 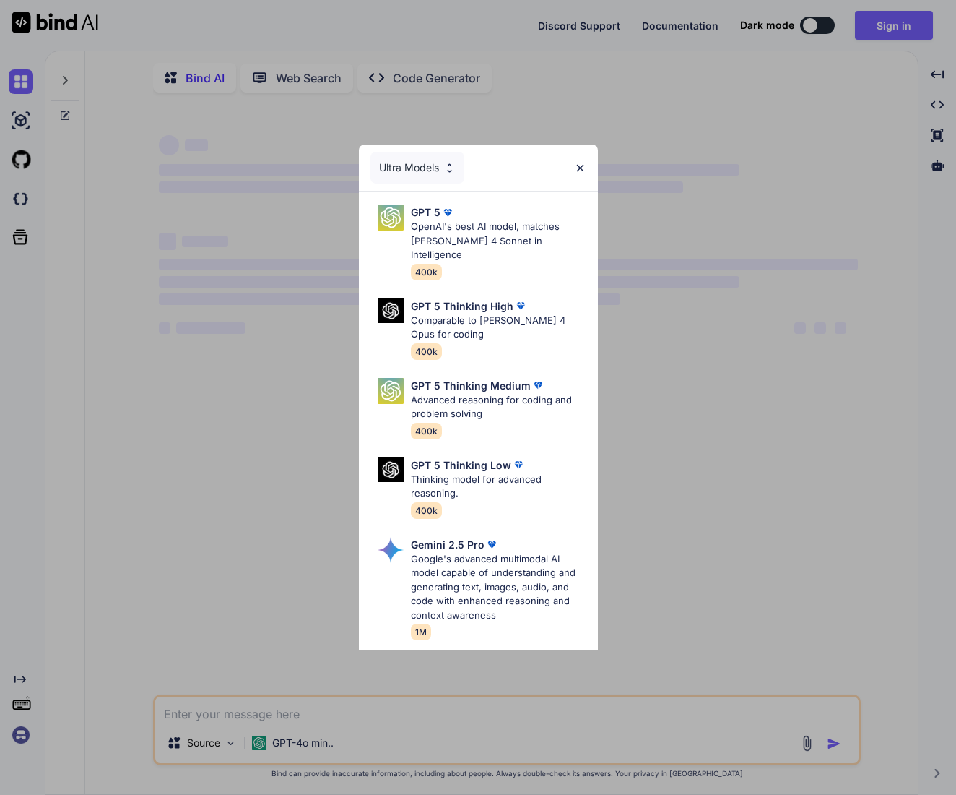 What do you see at coordinates (425, 212) in the screenshot?
I see `p: GPT 5` at bounding box center [425, 212].